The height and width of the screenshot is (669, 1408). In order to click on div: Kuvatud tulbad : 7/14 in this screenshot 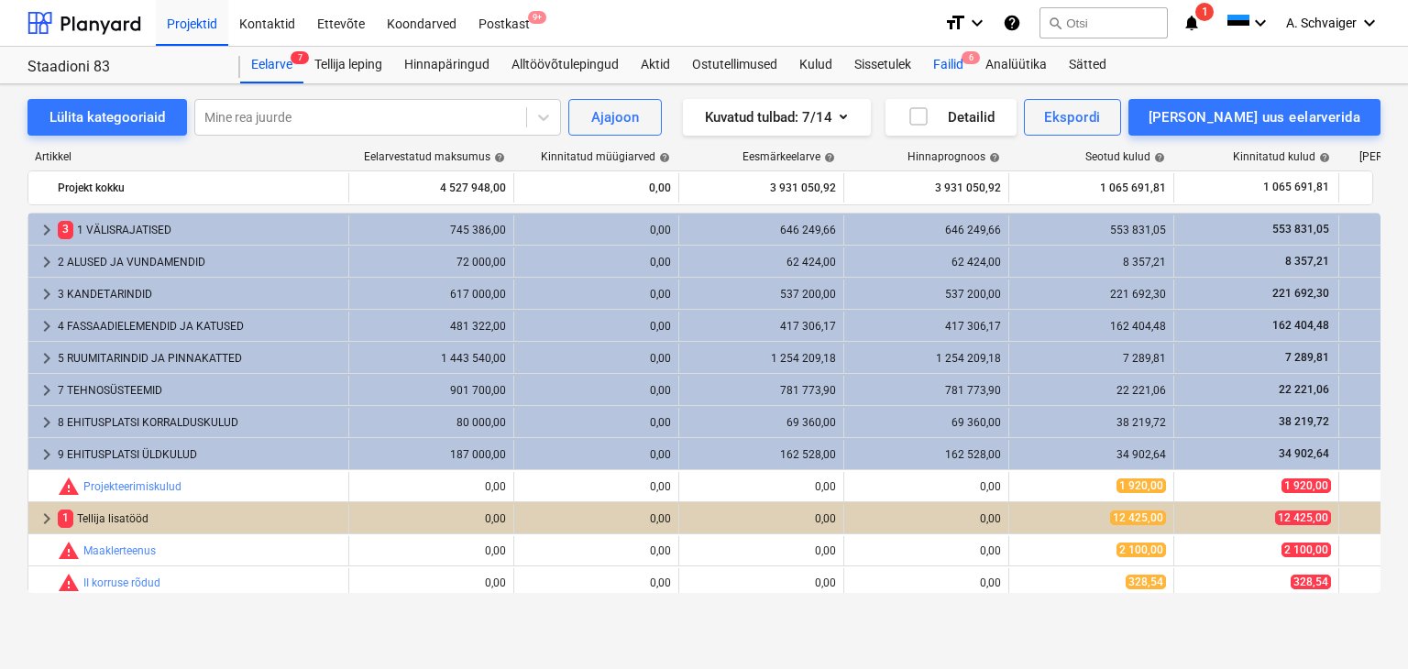, I will do `click(776, 117)`.